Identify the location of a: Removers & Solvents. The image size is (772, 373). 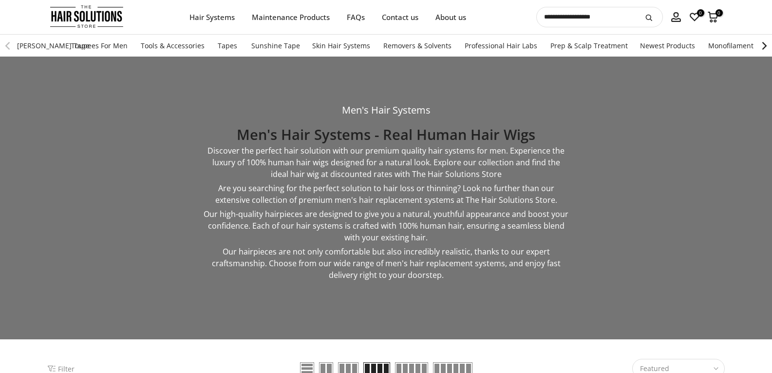
(418, 45).